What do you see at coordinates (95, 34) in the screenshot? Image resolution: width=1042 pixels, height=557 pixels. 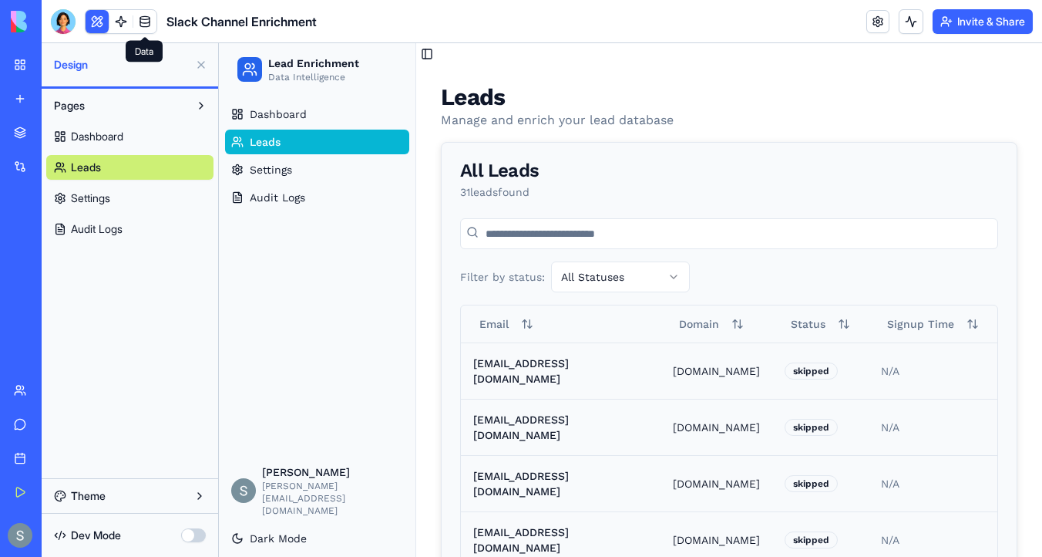 I see `span: Data Intelligence` at bounding box center [95, 34].